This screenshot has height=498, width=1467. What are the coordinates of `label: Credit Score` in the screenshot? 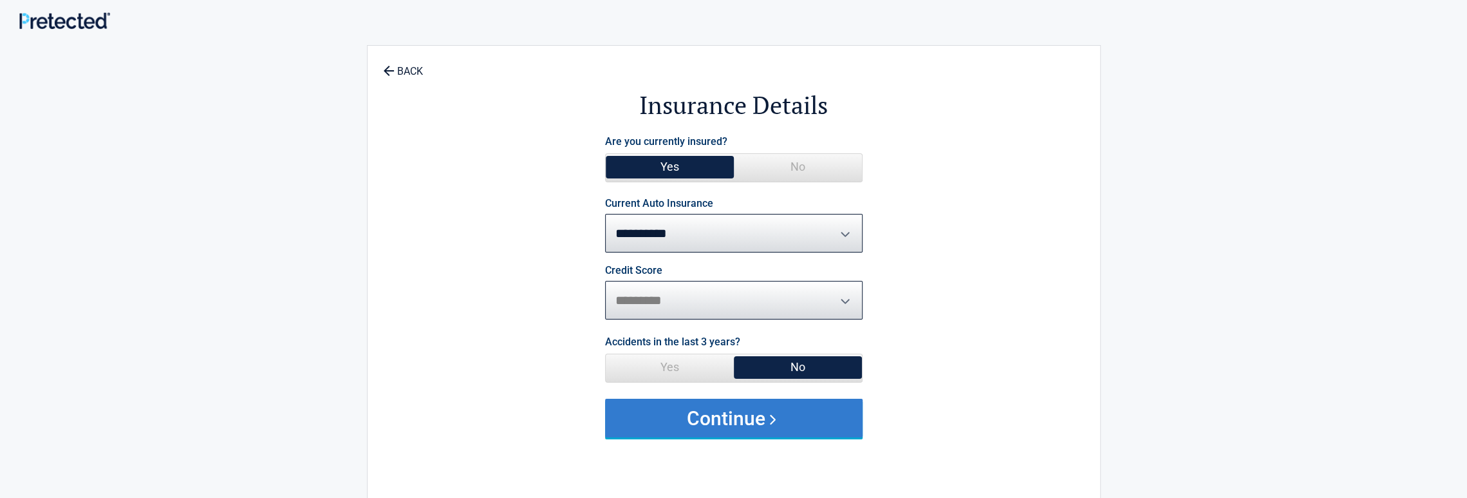 It's located at (633, 270).